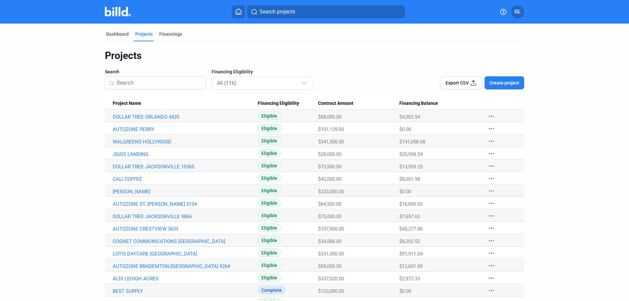  What do you see at coordinates (331, 279) in the screenshot?
I see `span: $337,020.00` at bounding box center [331, 279].